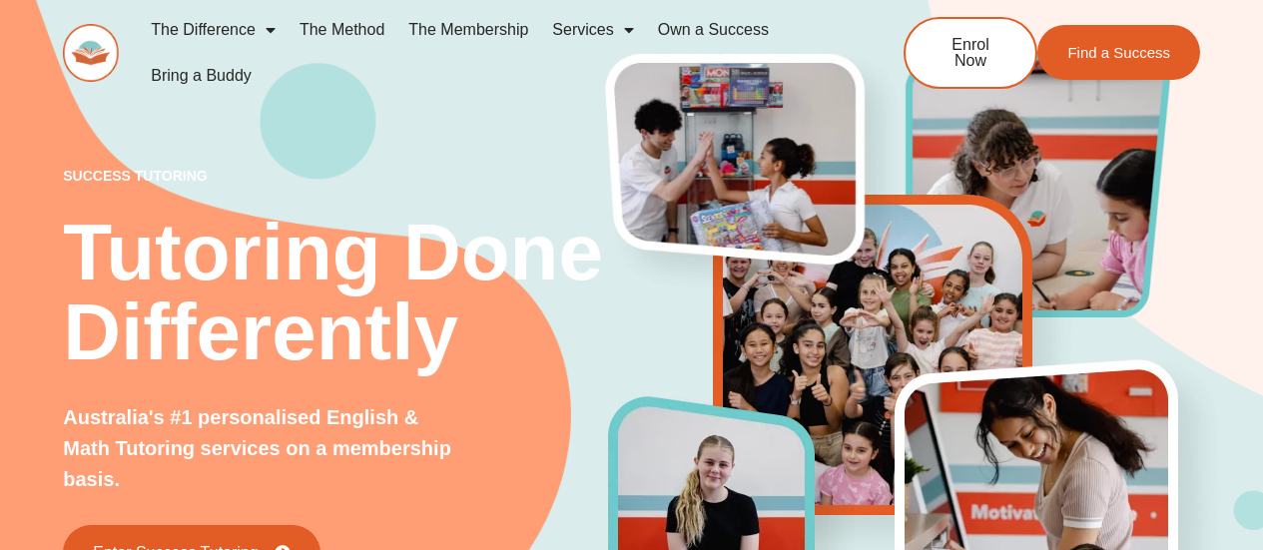  What do you see at coordinates (713, 30) in the screenshot?
I see `a: Own a Success` at bounding box center [713, 30].